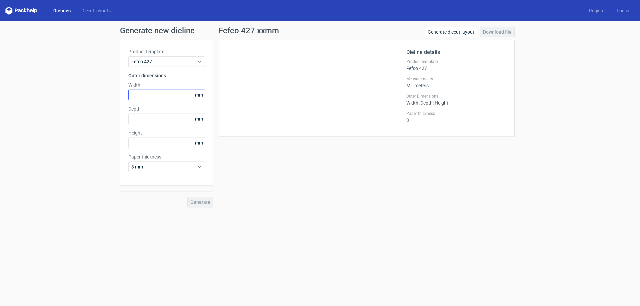  What do you see at coordinates (167, 133) in the screenshot?
I see `label: Height` at bounding box center [167, 133].